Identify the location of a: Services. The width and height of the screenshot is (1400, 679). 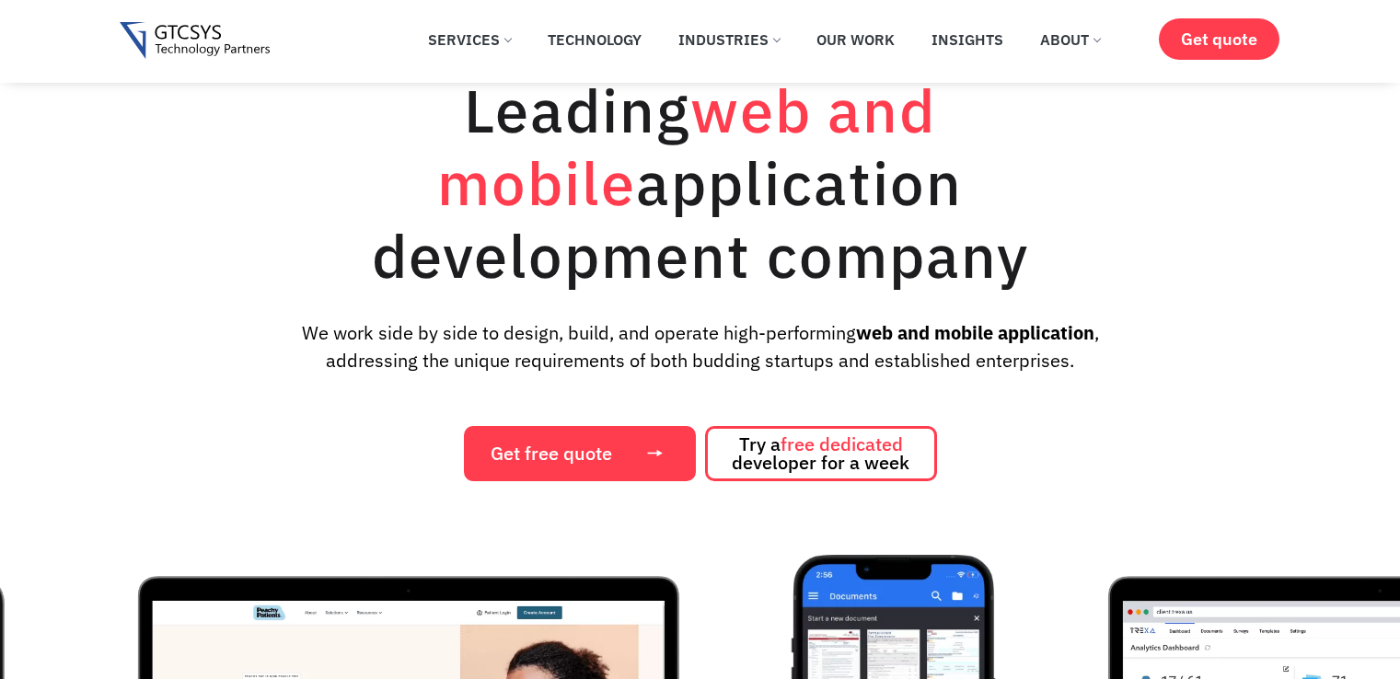
(469, 40).